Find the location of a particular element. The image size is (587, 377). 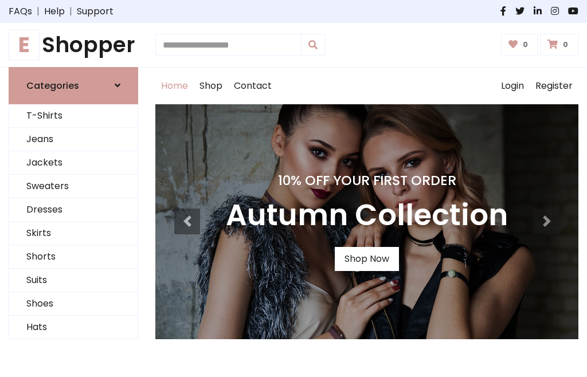

a: Skirts is located at coordinates (73, 233).